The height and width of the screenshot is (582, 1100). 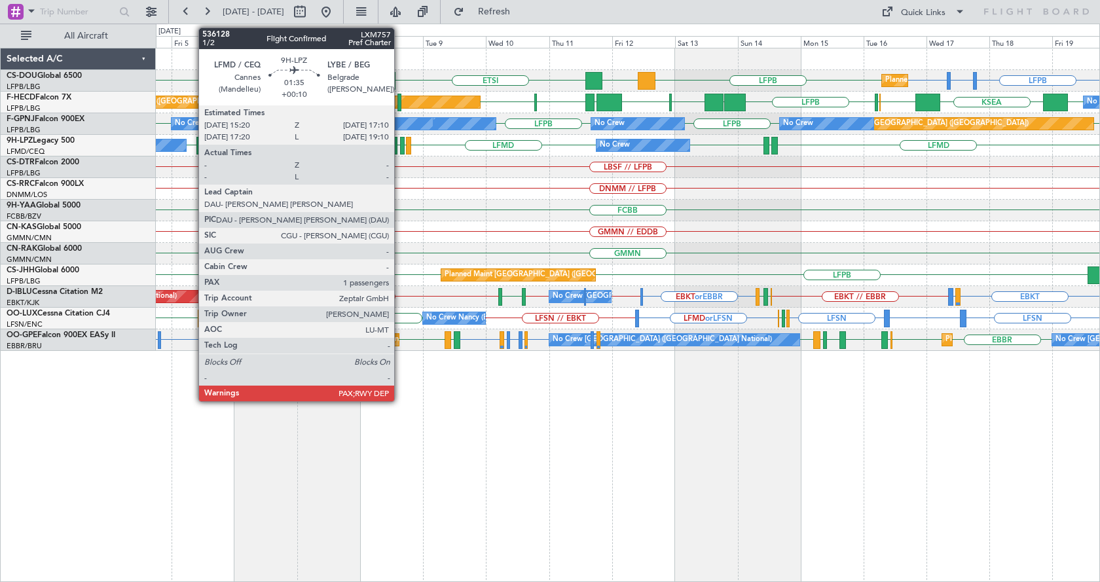 I want to click on a: OO-GPEFalcon 900EX EASy II, so click(x=61, y=335).